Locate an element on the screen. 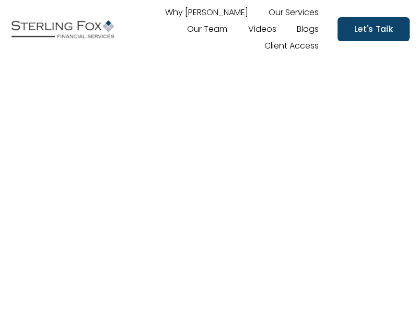 This screenshot has width=418, height=313. a: Blogs is located at coordinates (308, 29).